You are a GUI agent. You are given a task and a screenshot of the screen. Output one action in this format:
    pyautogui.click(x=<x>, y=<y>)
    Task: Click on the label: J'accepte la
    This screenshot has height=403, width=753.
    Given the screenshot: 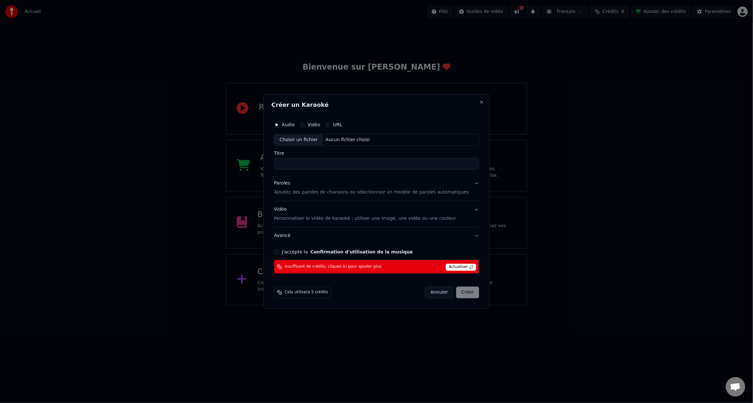 What is the action you would take?
    pyautogui.click(x=347, y=252)
    